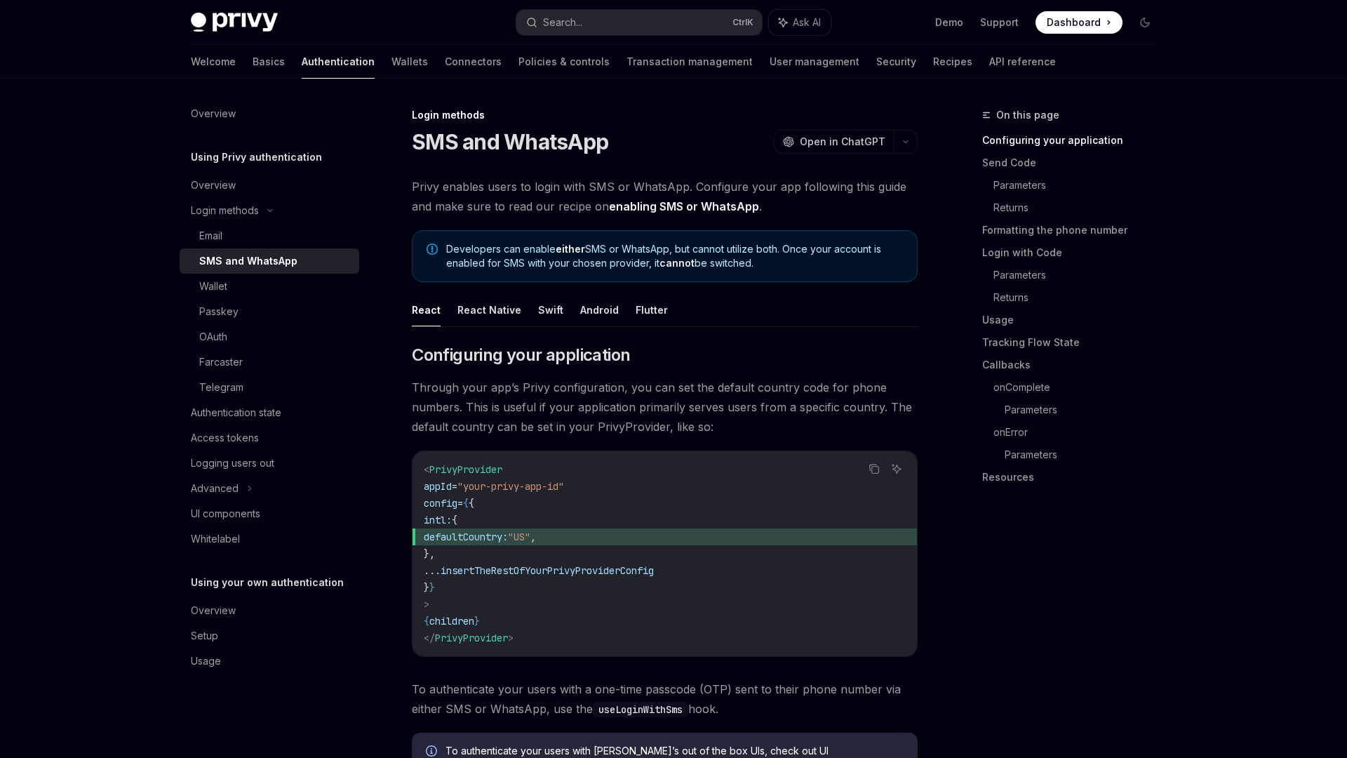  Describe the element at coordinates (206, 661) in the screenshot. I see `div: Usage` at that location.